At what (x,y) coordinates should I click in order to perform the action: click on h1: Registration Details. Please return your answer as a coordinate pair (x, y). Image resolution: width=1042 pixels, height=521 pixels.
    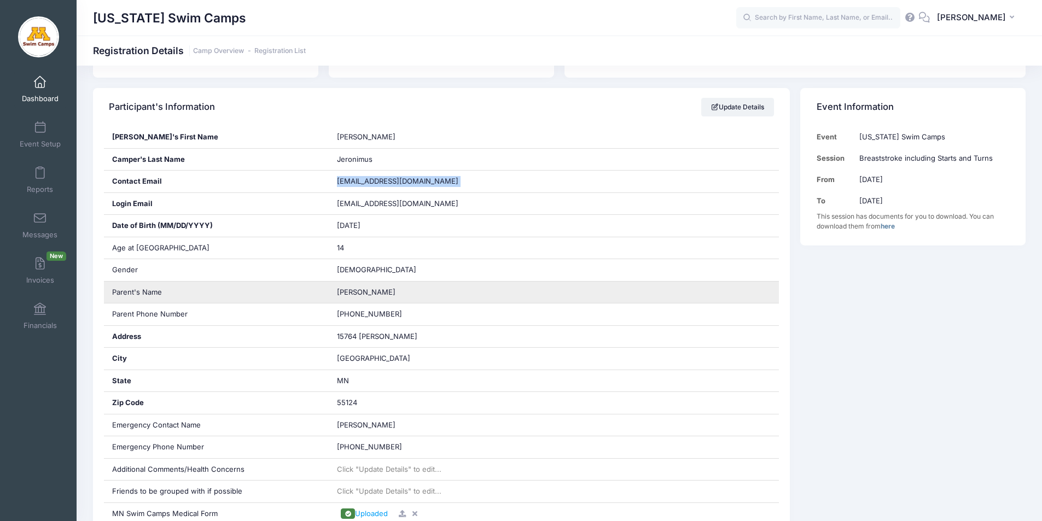
    Looking at the image, I should click on (199, 50).